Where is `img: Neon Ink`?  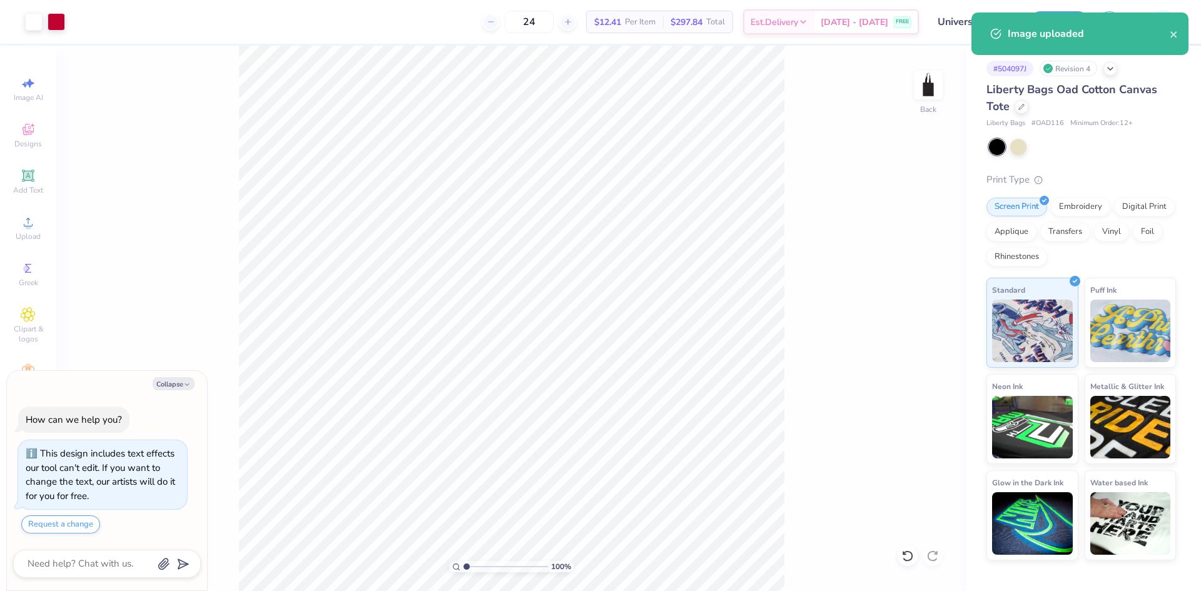 img: Neon Ink is located at coordinates (1032, 427).